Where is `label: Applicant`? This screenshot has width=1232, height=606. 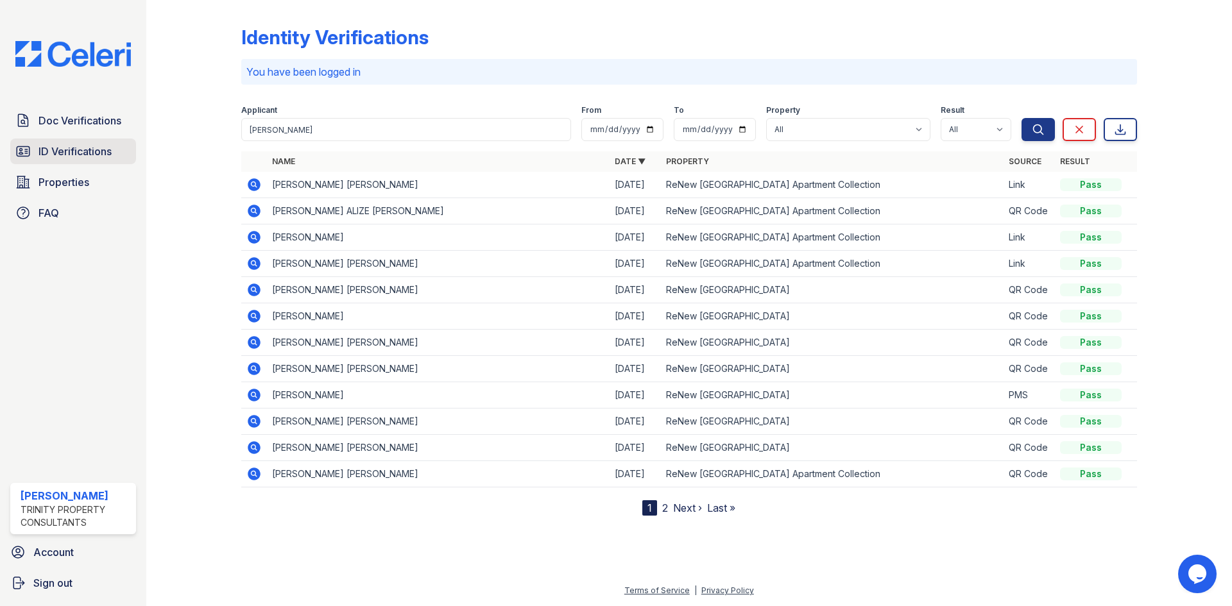 label: Applicant is located at coordinates (259, 110).